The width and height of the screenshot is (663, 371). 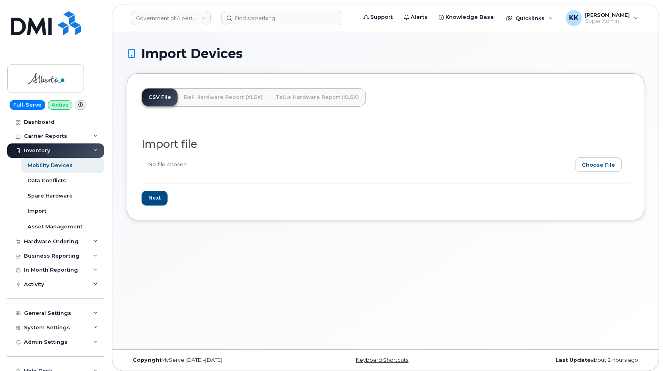 I want to click on a: Keyboard Shortcuts, so click(x=382, y=359).